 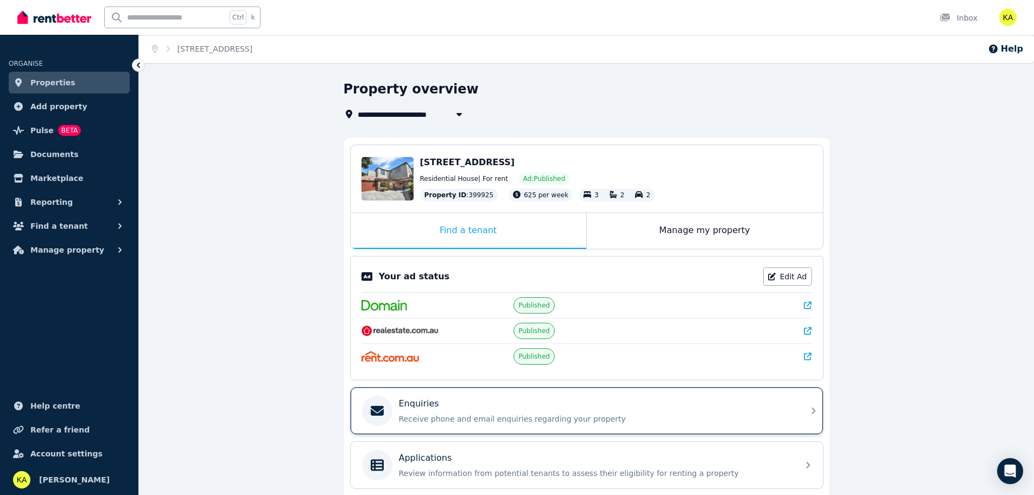 What do you see at coordinates (959, 18) in the screenshot?
I see `div: Inbox` at bounding box center [959, 18].